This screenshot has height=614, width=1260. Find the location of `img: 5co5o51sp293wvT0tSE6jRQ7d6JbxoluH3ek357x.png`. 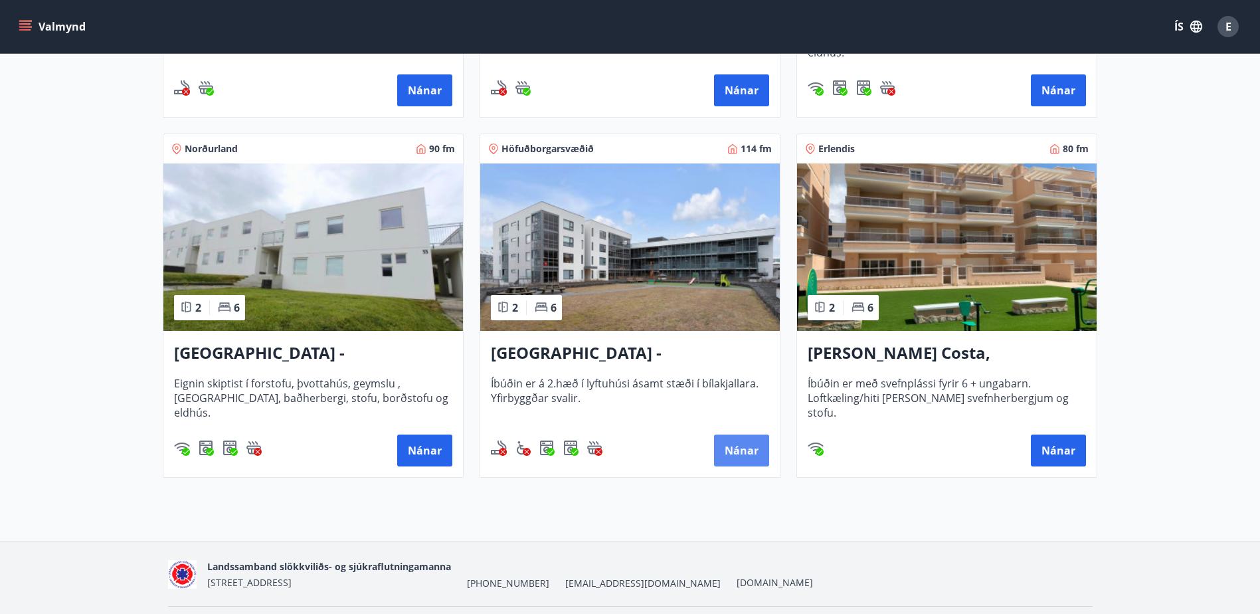

img: 5co5o51sp293wvT0tSE6jRQ7d6JbxoluH3ek357x.png is located at coordinates (182, 574).